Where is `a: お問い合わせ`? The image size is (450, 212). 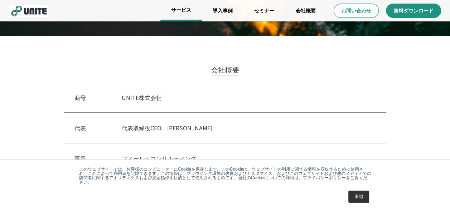 a: お問い合わせ is located at coordinates (356, 11).